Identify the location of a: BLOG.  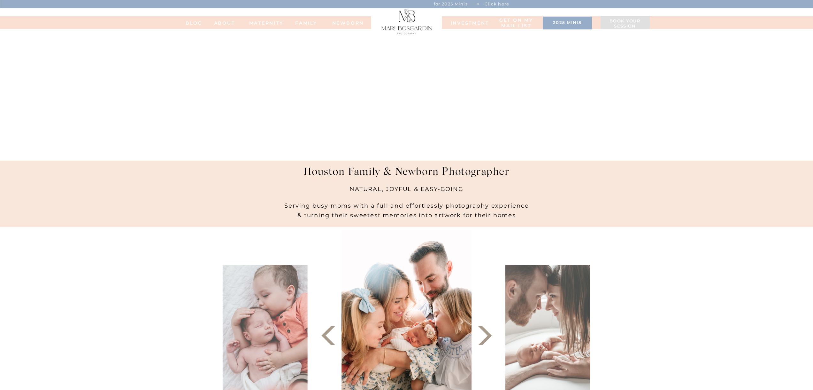
(194, 23).